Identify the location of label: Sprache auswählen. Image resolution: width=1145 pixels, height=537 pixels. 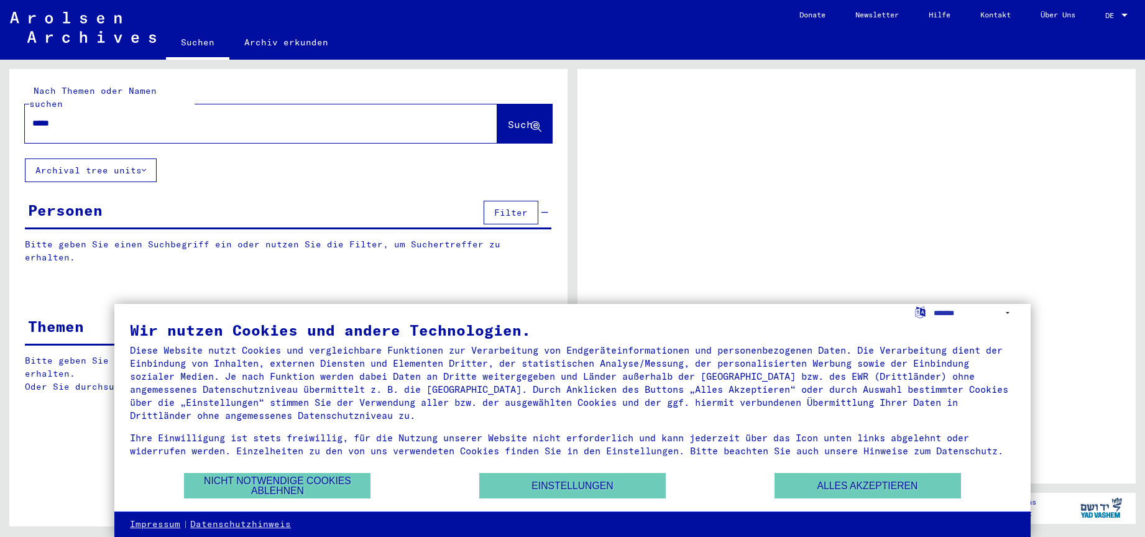
(920, 312).